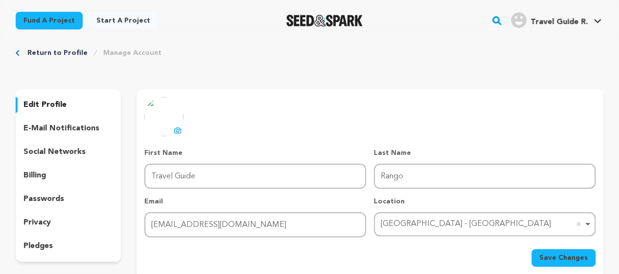 This screenshot has height=274, width=619. Describe the element at coordinates (61, 128) in the screenshot. I see `p: e-mail notifications` at that location.